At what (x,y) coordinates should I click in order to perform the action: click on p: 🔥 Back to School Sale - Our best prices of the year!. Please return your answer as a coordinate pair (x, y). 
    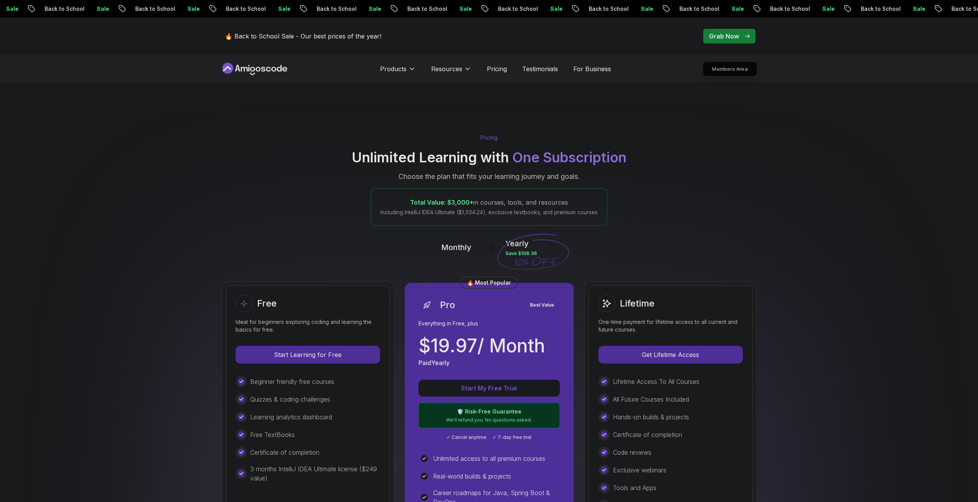
    Looking at the image, I should click on (303, 36).